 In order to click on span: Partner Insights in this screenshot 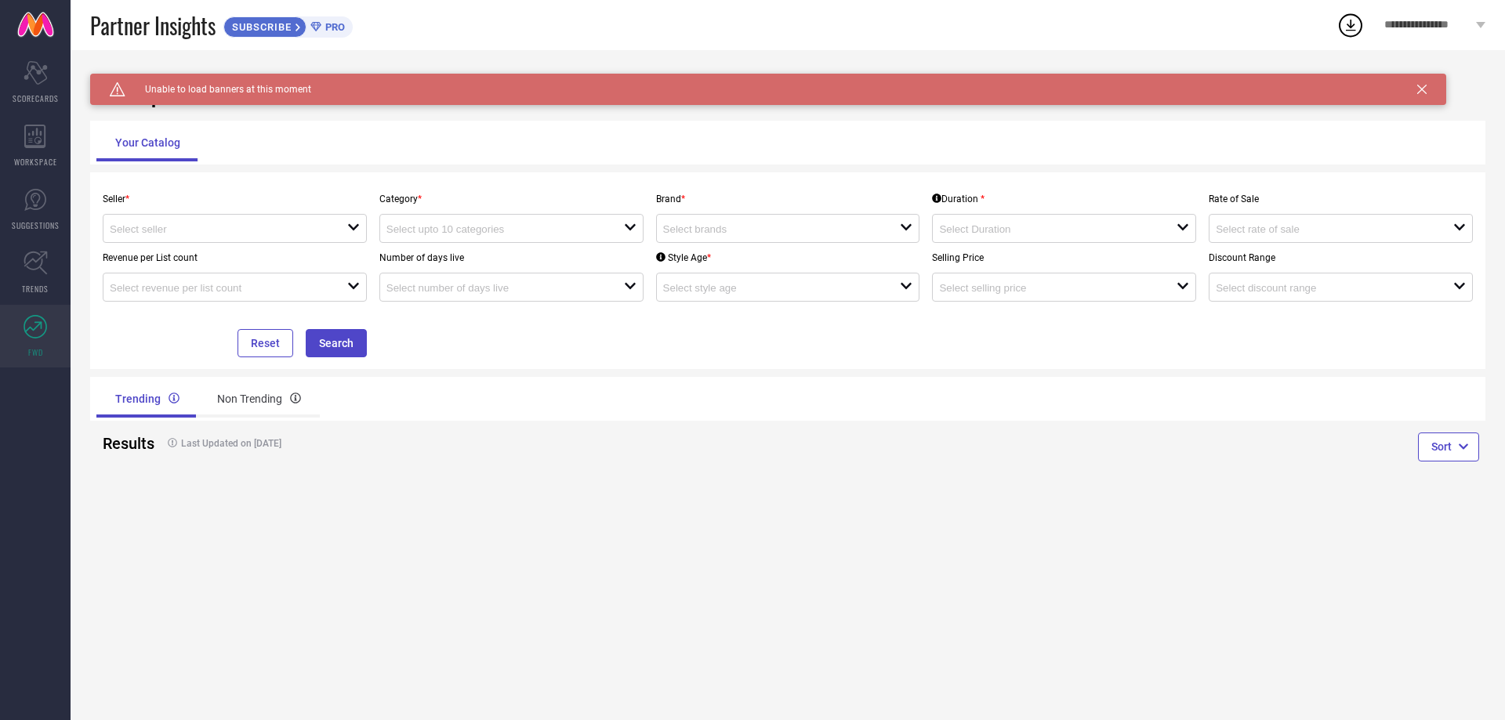, I will do `click(153, 25)`.